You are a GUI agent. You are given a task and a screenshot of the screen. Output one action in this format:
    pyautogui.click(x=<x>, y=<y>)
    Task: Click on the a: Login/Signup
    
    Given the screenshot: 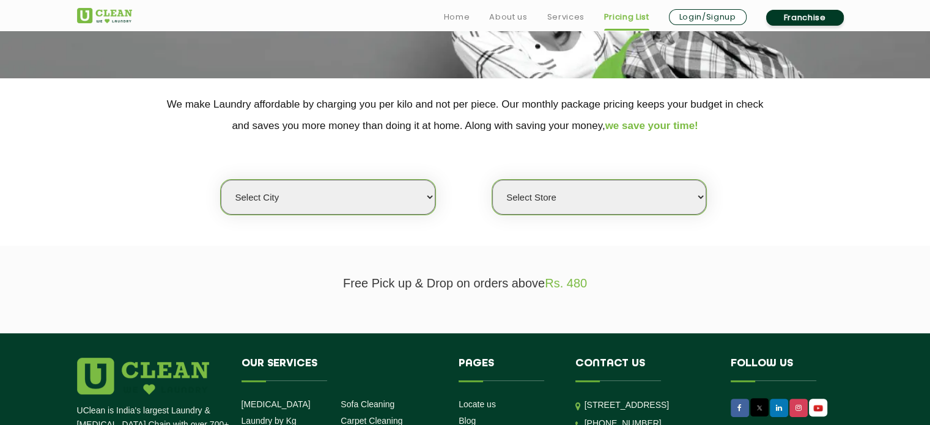 What is the action you would take?
    pyautogui.click(x=708, y=17)
    